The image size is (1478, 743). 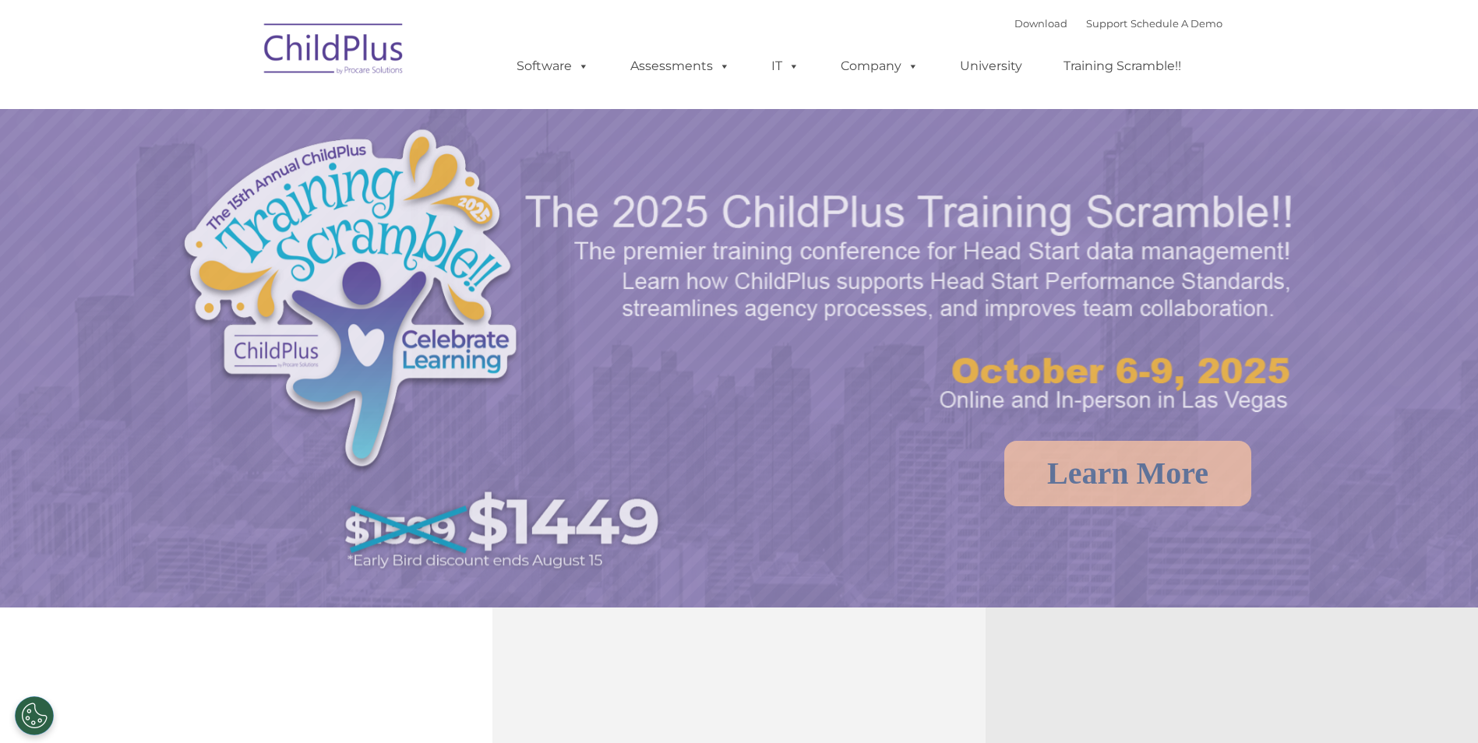 What do you see at coordinates (1127, 474) in the screenshot?
I see `a: Learn More` at bounding box center [1127, 474].